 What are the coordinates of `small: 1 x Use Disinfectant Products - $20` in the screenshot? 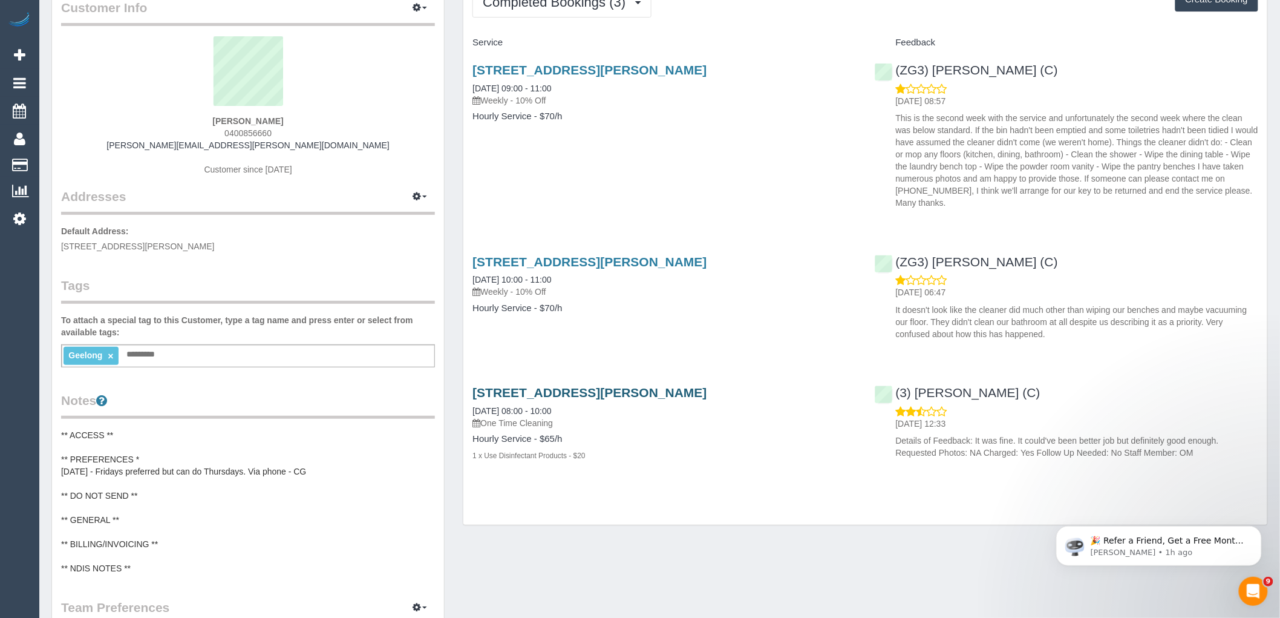 It's located at (529, 455).